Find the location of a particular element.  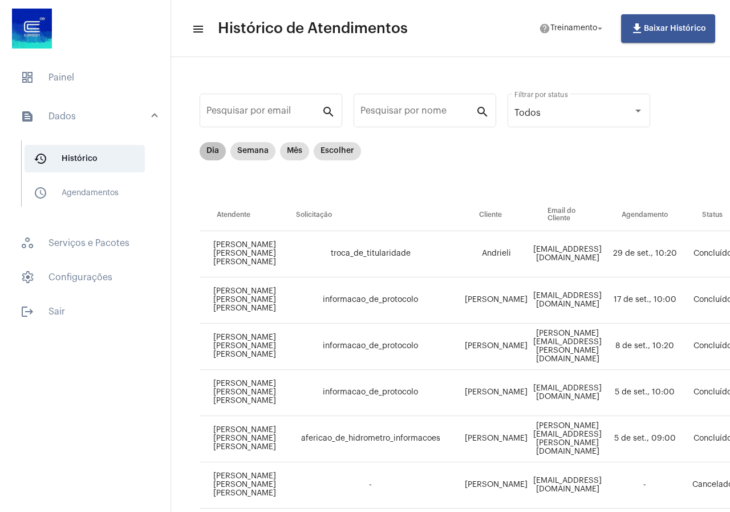

span: Agendamentos is located at coordinates (84, 193).